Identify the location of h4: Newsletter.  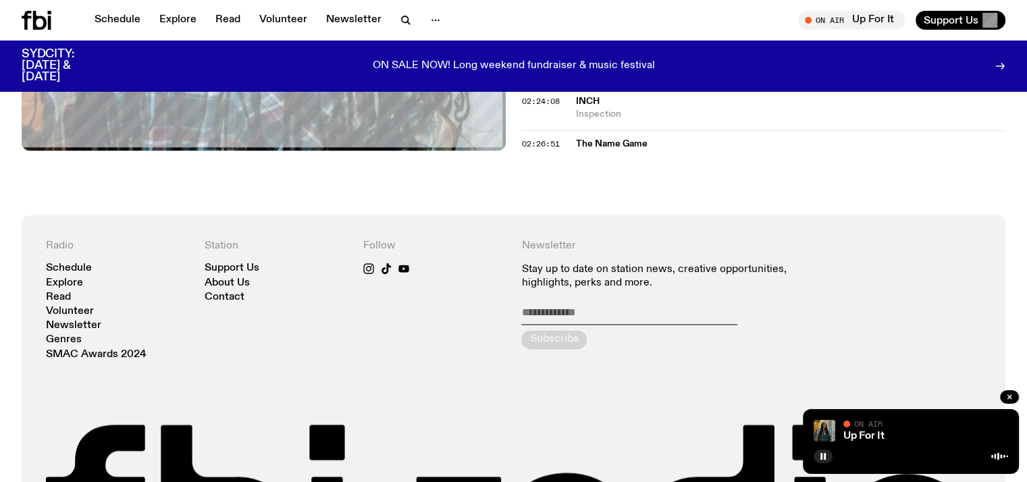
(672, 246).